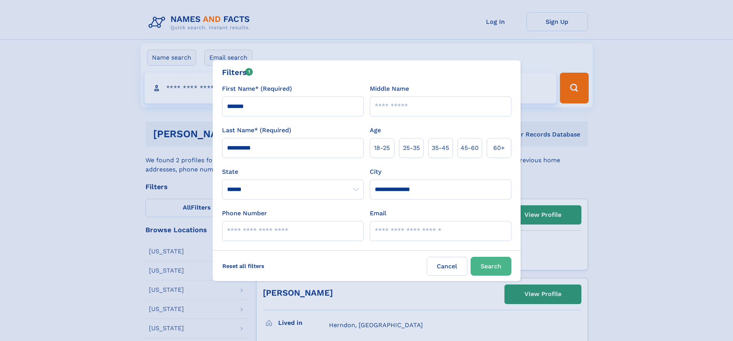 The width and height of the screenshot is (733, 341). What do you see at coordinates (378, 214) in the screenshot?
I see `label: Email` at bounding box center [378, 214].